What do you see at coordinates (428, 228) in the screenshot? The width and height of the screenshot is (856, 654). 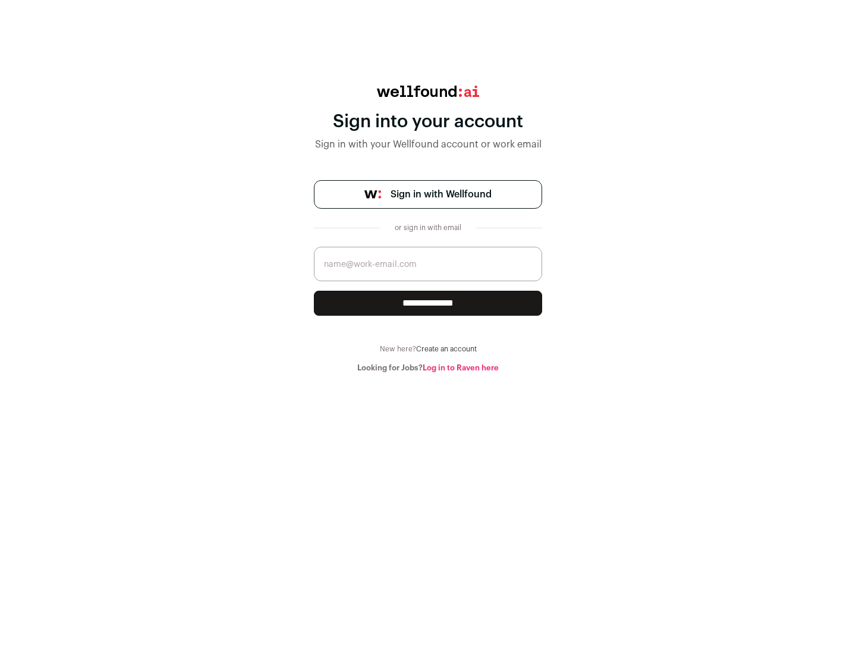 I see `div: or sign in with email` at bounding box center [428, 228].